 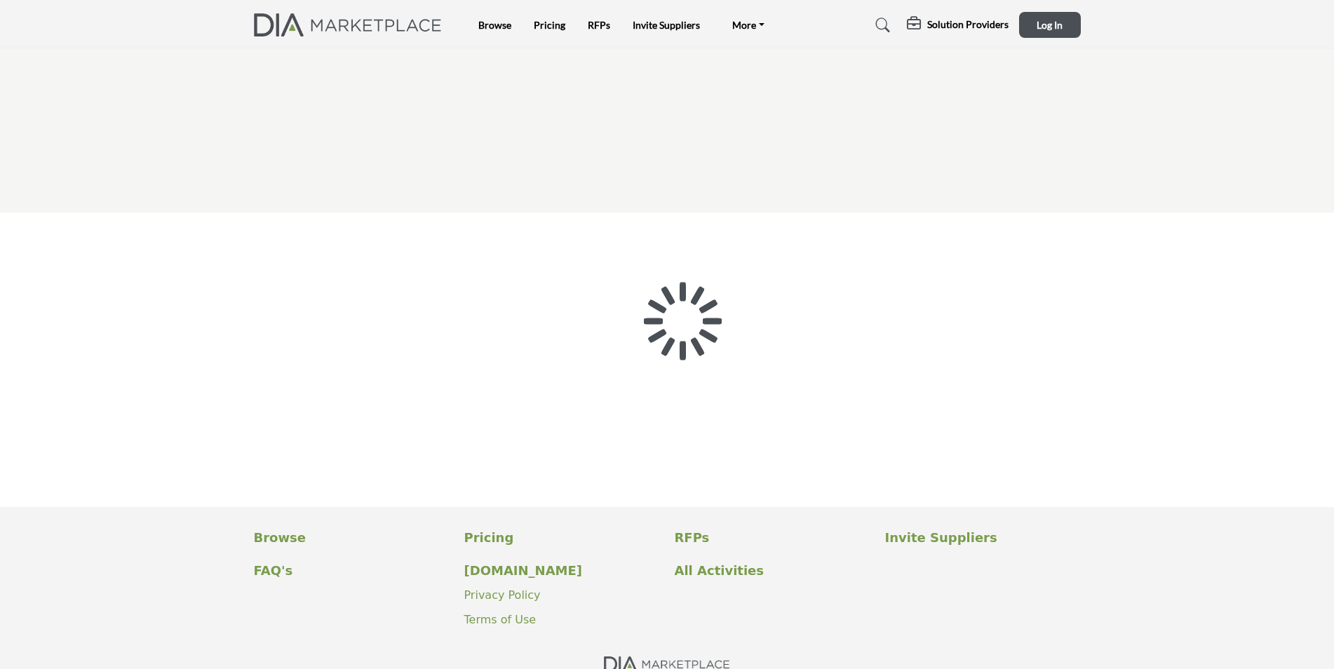 I want to click on button: Log In, so click(x=1050, y=25).